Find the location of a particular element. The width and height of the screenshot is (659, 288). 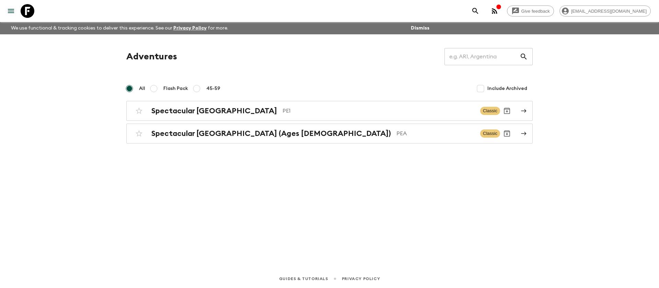

a: Give feedback is located at coordinates (530, 11).